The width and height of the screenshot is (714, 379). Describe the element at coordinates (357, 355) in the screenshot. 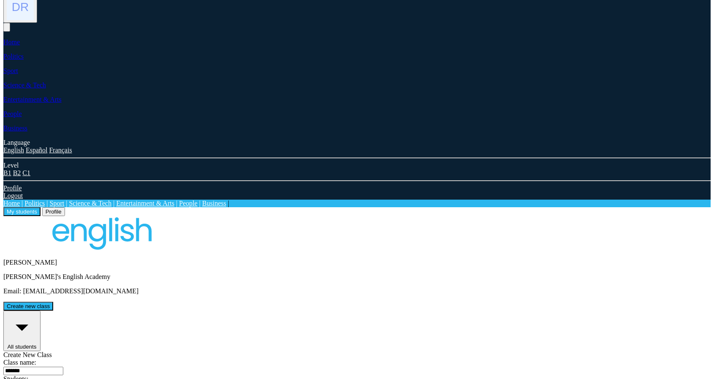

I see `div: Create New Class` at that location.